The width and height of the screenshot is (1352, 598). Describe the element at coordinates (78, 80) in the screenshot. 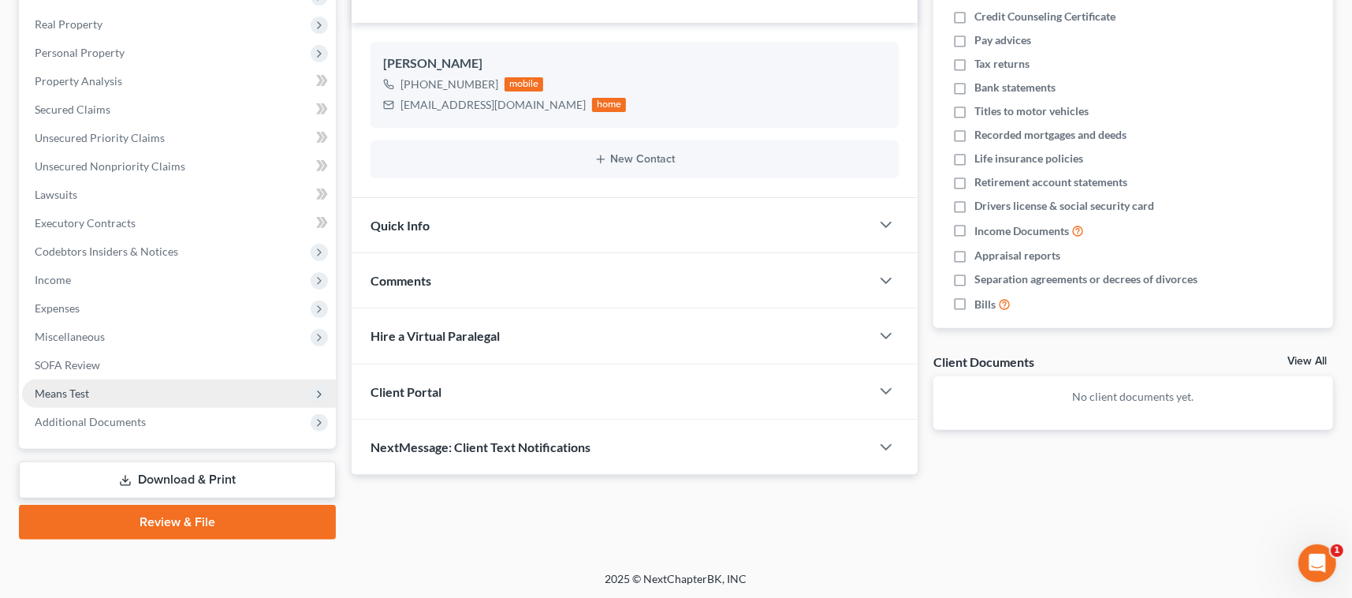

I see `span: Property Analysis` at that location.